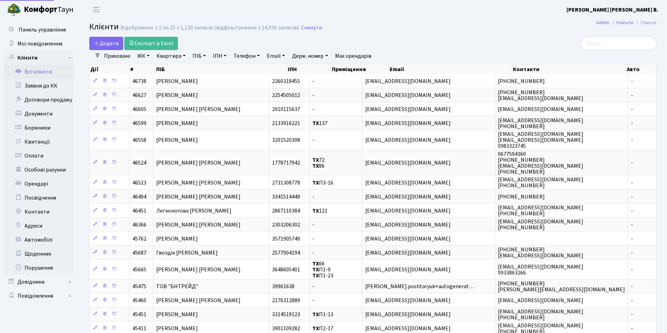 This screenshot has width=667, height=333. I want to click on a: Договори продажу, so click(39, 100).